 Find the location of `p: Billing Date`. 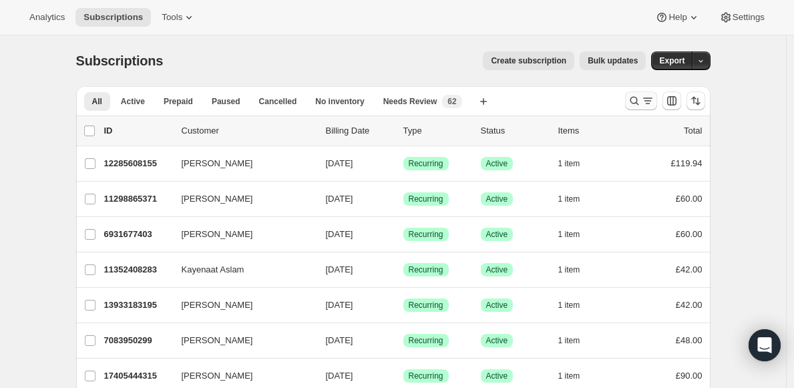

p: Billing Date is located at coordinates (359, 131).